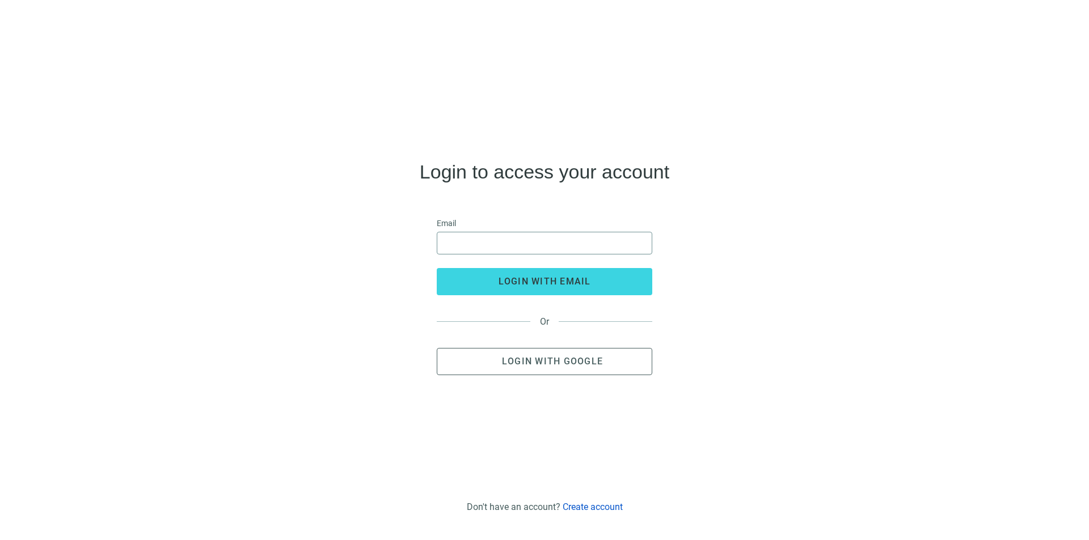  I want to click on span: Login with Google, so click(552, 361).